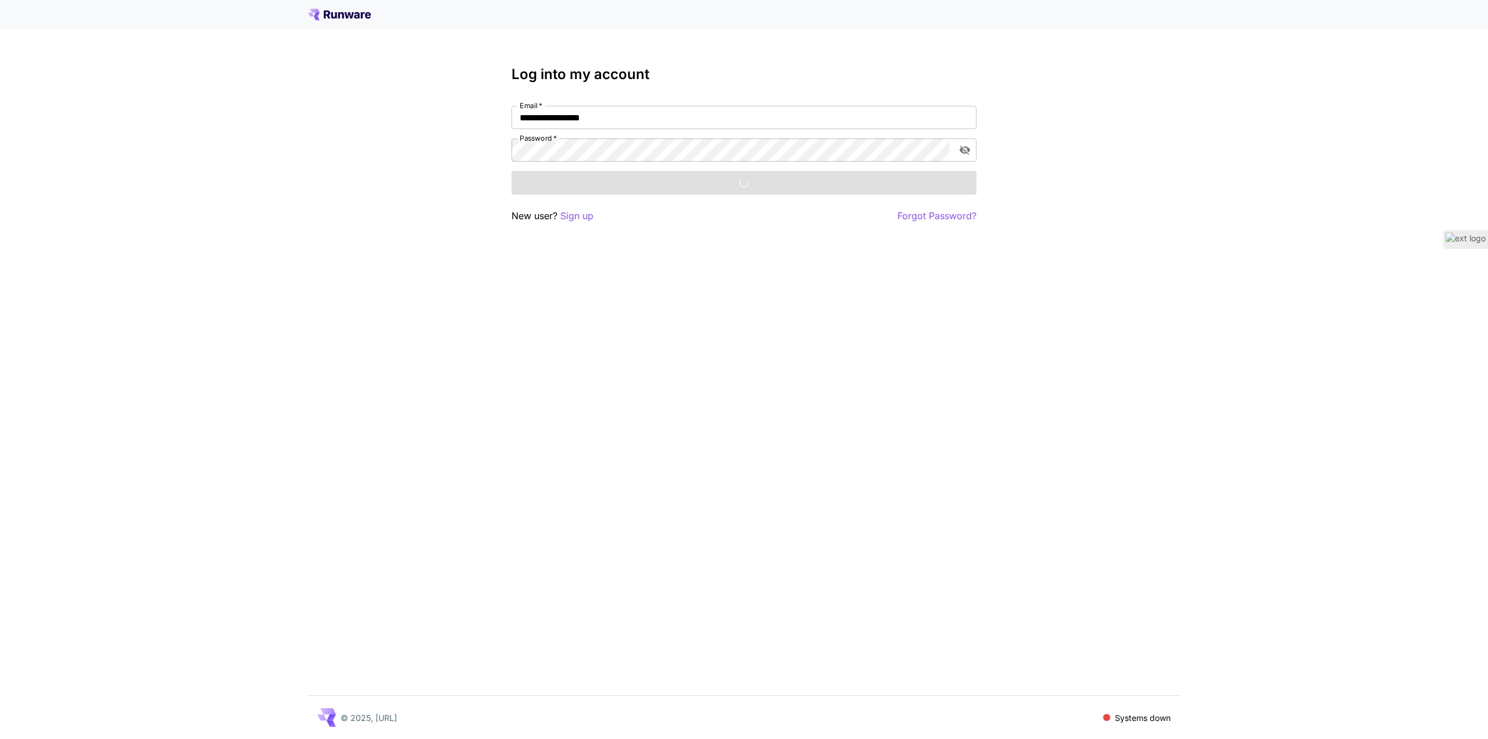 This screenshot has width=1488, height=739. What do you see at coordinates (937, 216) in the screenshot?
I see `p: Forgot Password?` at bounding box center [937, 216].